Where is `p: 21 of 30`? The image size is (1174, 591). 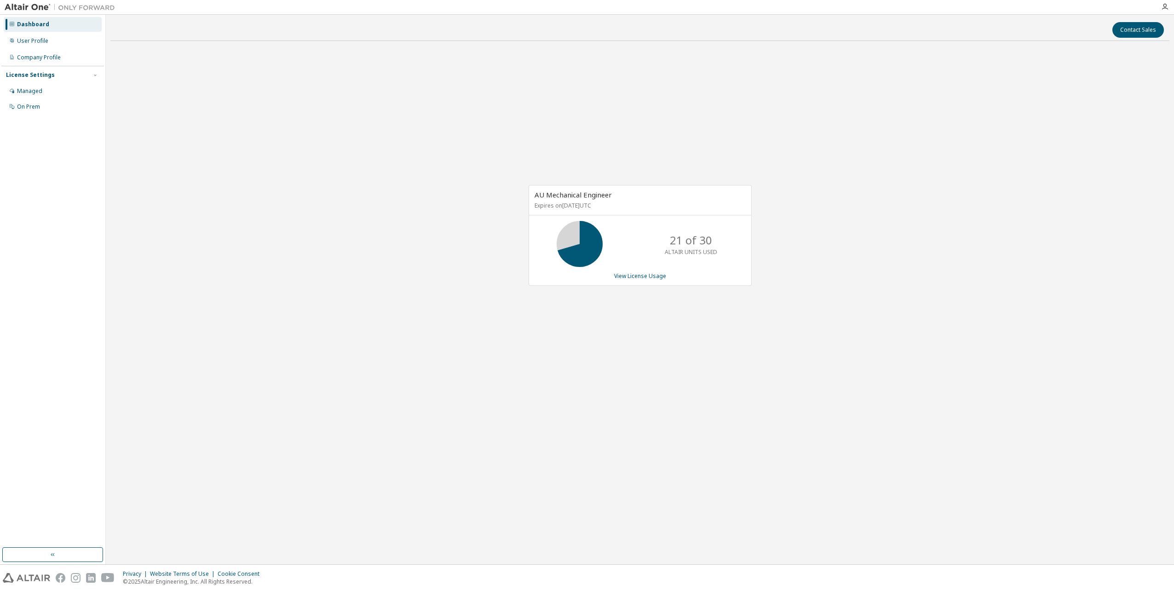
p: 21 of 30 is located at coordinates (691, 240).